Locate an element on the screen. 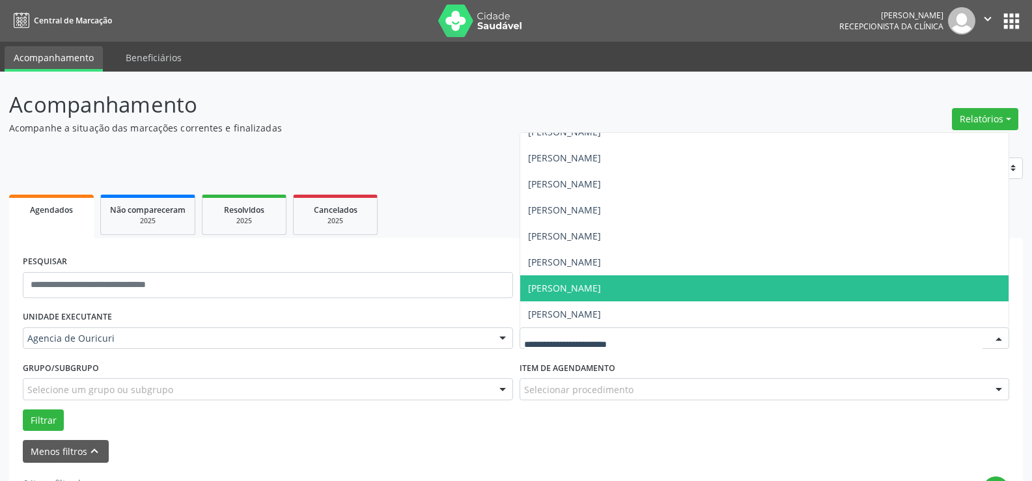 The width and height of the screenshot is (1032, 481). img: img is located at coordinates (961, 21).